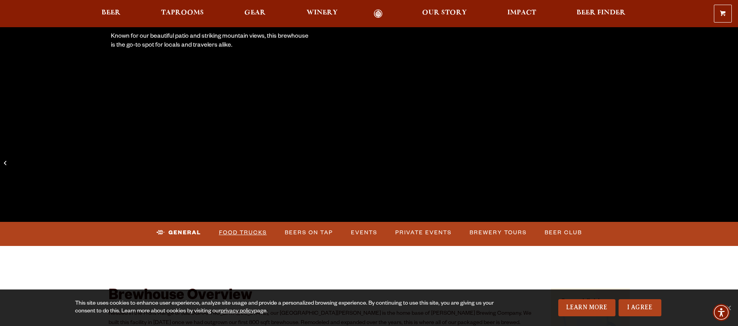 This screenshot has width=738, height=326. Describe the element at coordinates (322, 13) in the screenshot. I see `span: Winery` at that location.